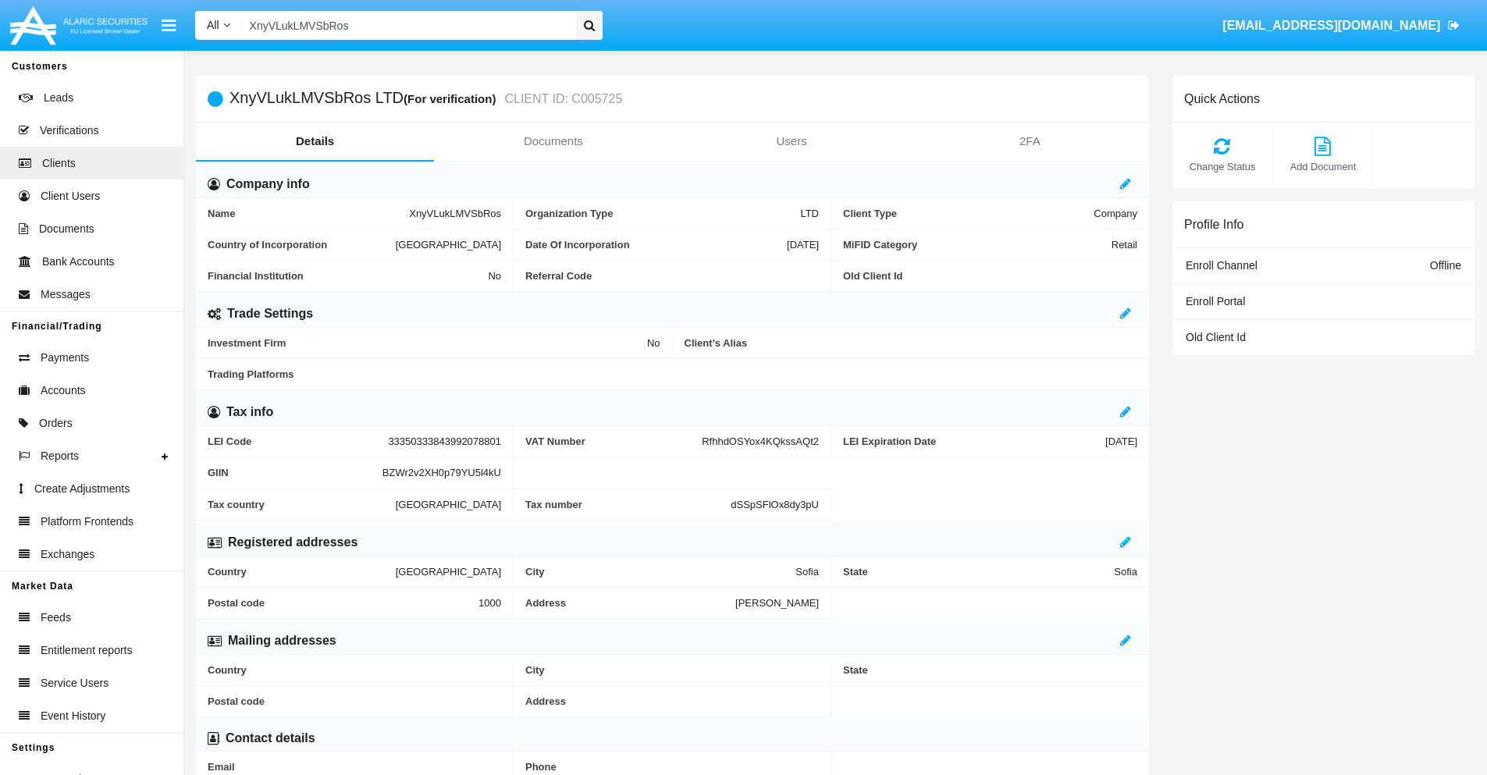  I want to click on span: Enroll Portal, so click(1216, 301).